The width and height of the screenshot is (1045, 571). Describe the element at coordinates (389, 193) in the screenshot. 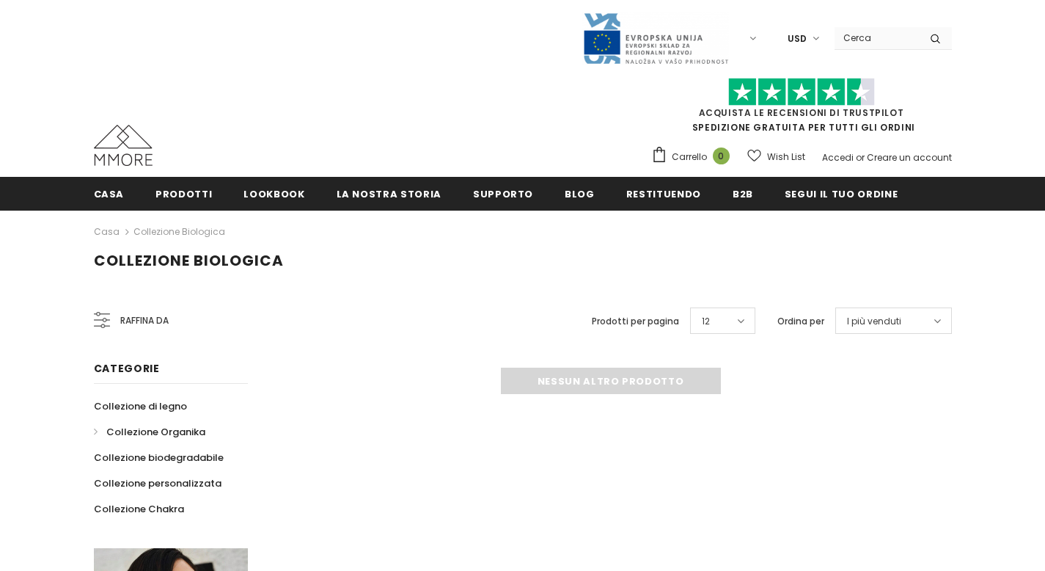

I see `a: La nostra storia` at that location.